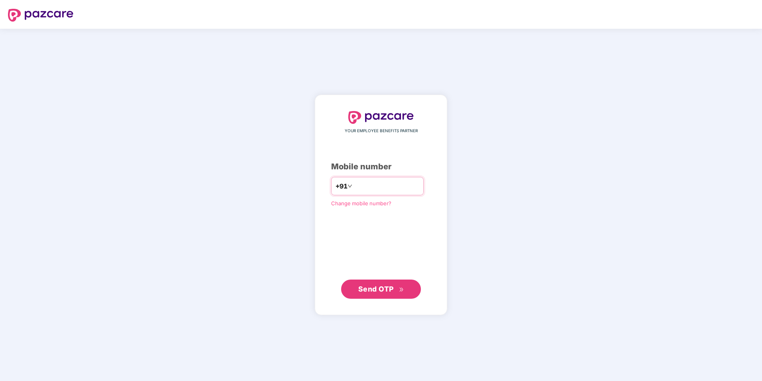 This screenshot has width=762, height=381. What do you see at coordinates (381, 166) in the screenshot?
I see `div: Mobile number` at bounding box center [381, 166].